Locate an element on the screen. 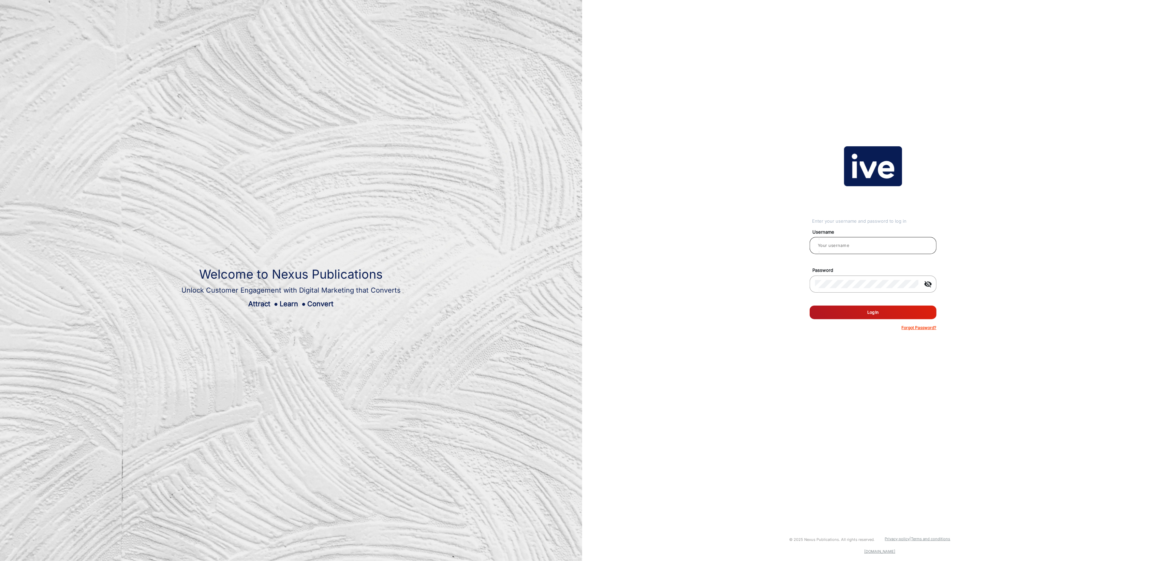 The width and height of the screenshot is (1164, 561). div: Enter your username and password to log in is located at coordinates (874, 221).